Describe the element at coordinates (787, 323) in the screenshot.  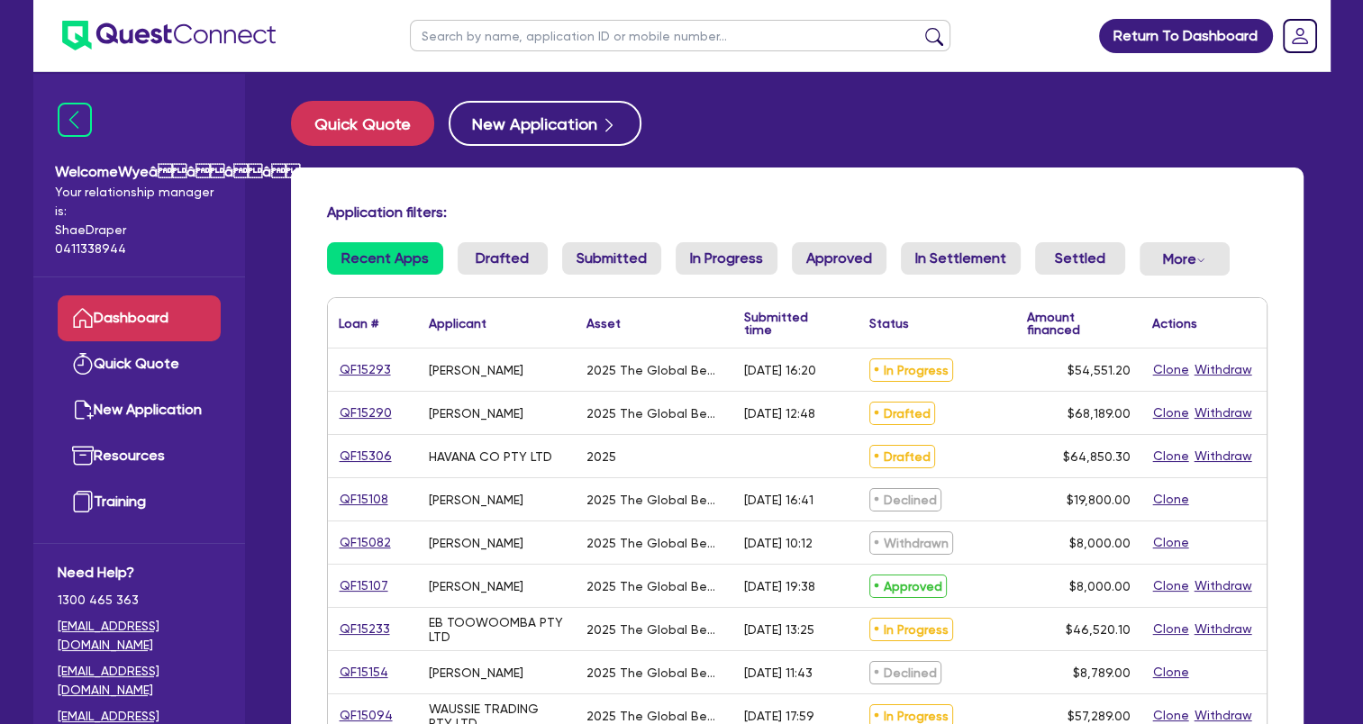
I see `div: Submitted time` at that location.